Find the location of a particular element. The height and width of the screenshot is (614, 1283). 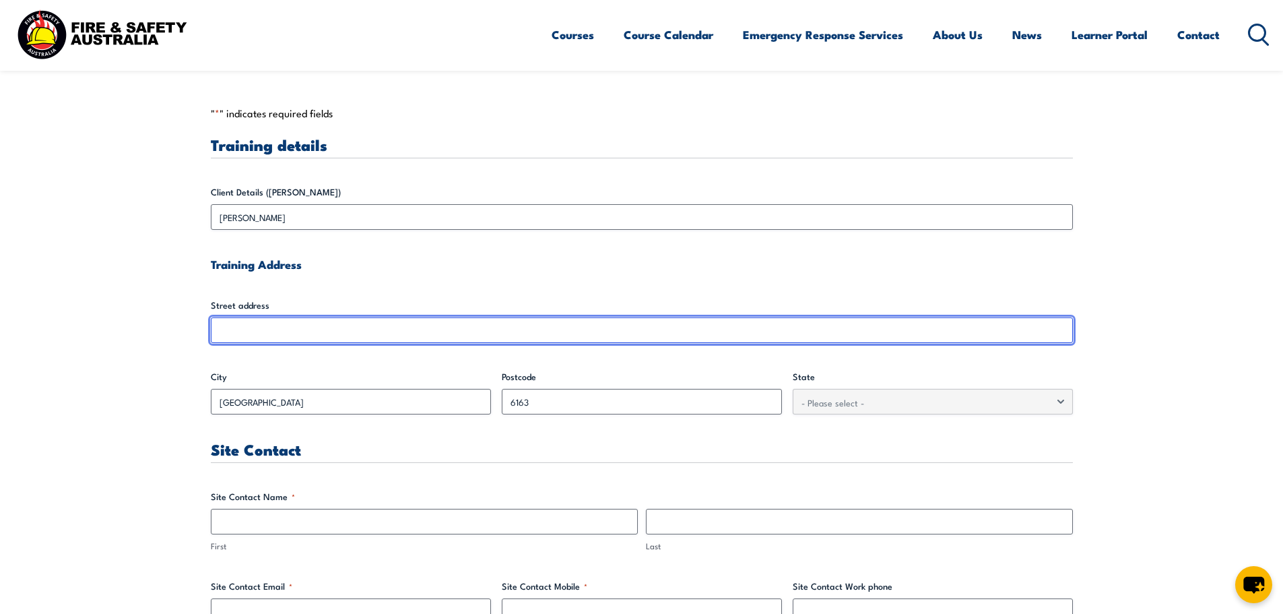

button: chat-button is located at coordinates (1253, 584).